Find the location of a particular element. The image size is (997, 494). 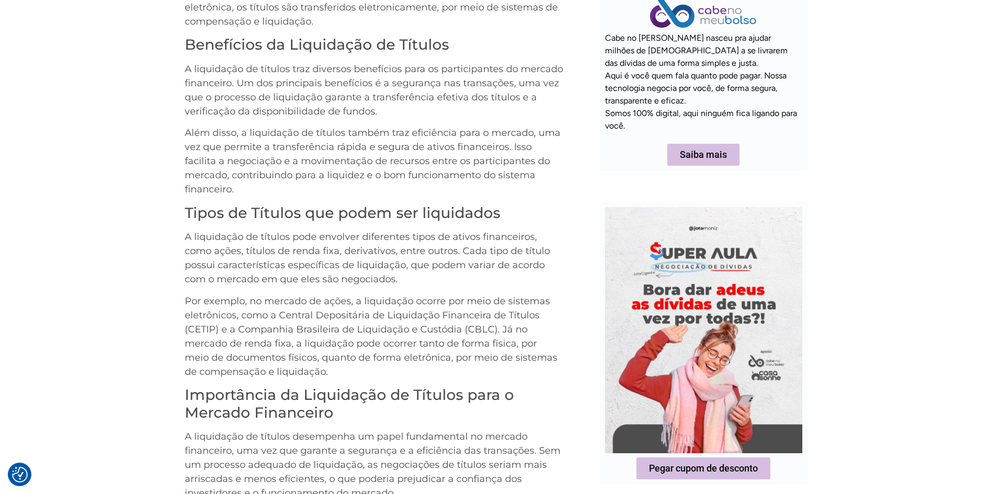

a: Saiba mais is located at coordinates (703, 155).